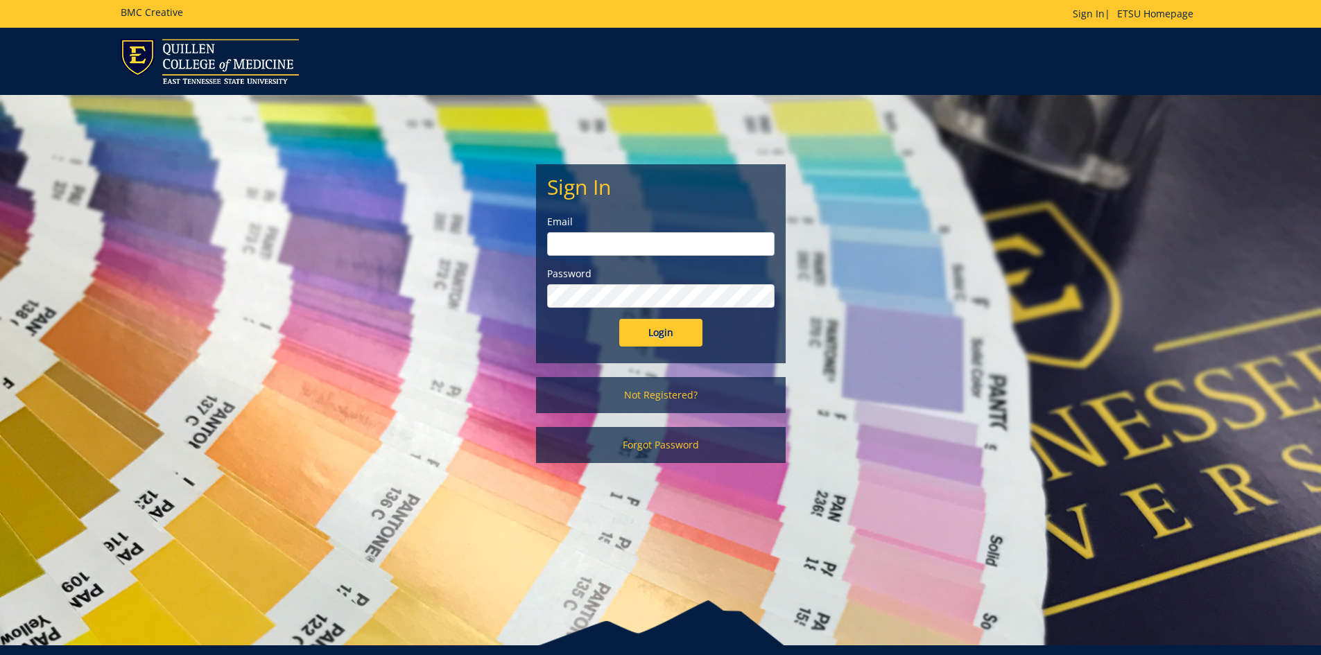 This screenshot has width=1321, height=655. Describe the element at coordinates (661, 186) in the screenshot. I see `h2: Sign In` at that location.